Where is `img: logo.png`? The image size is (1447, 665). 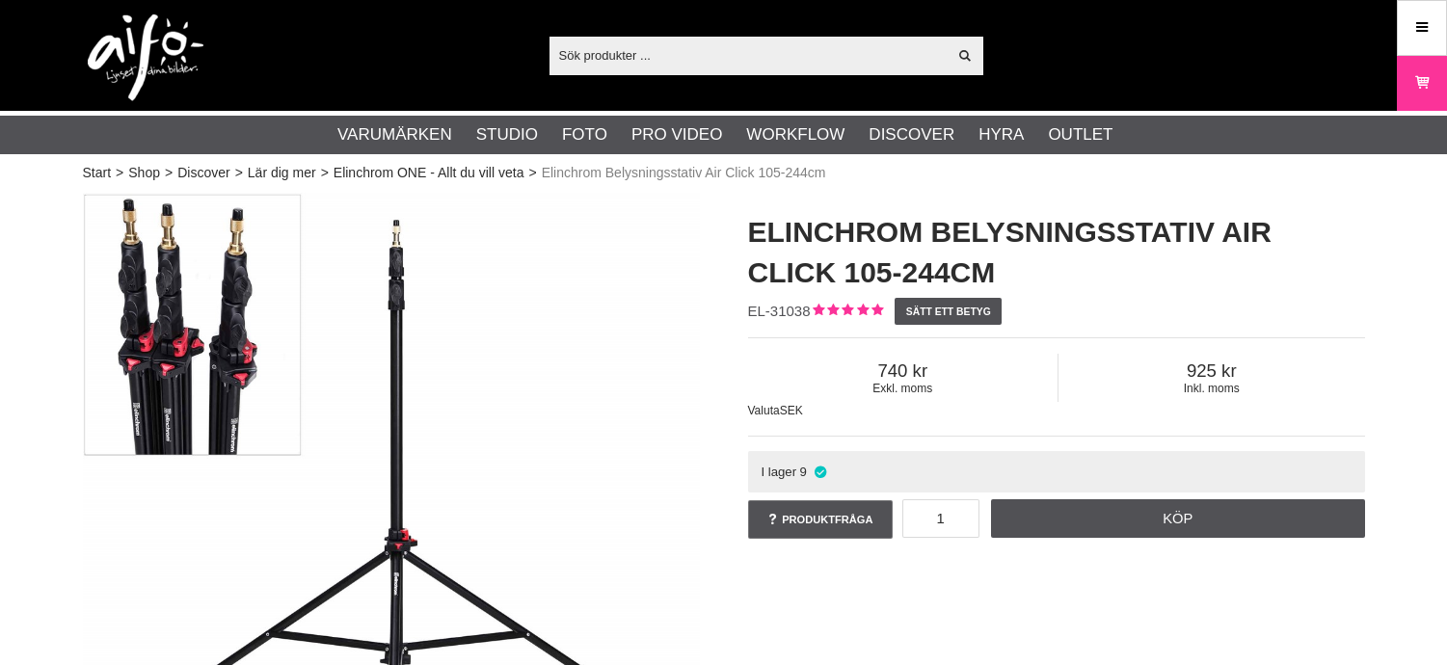 img: logo.png is located at coordinates (146, 58).